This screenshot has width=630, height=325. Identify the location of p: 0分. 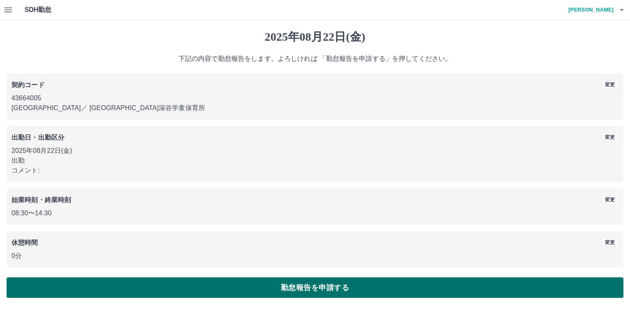
(315, 256).